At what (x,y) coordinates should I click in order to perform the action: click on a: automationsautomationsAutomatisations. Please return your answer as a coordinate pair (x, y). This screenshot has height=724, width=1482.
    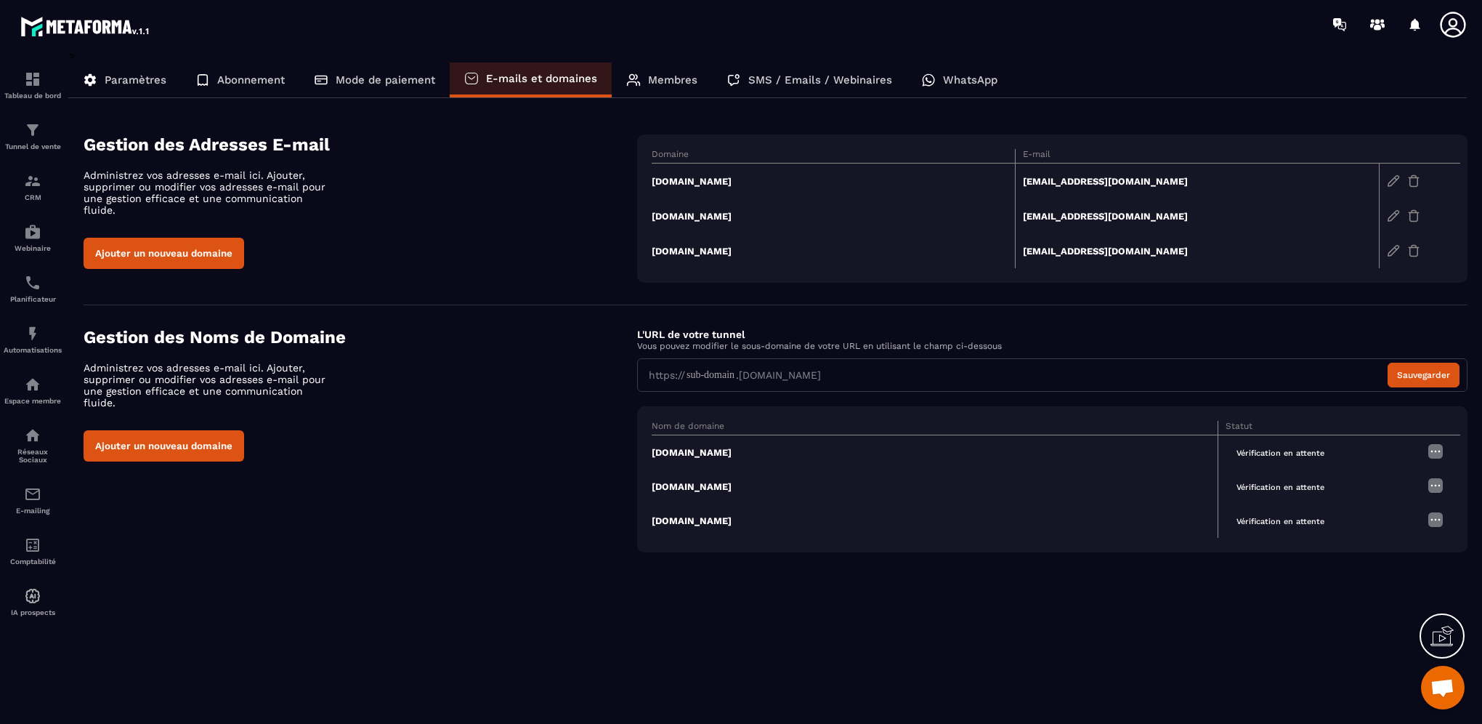
    Looking at the image, I should click on (33, 339).